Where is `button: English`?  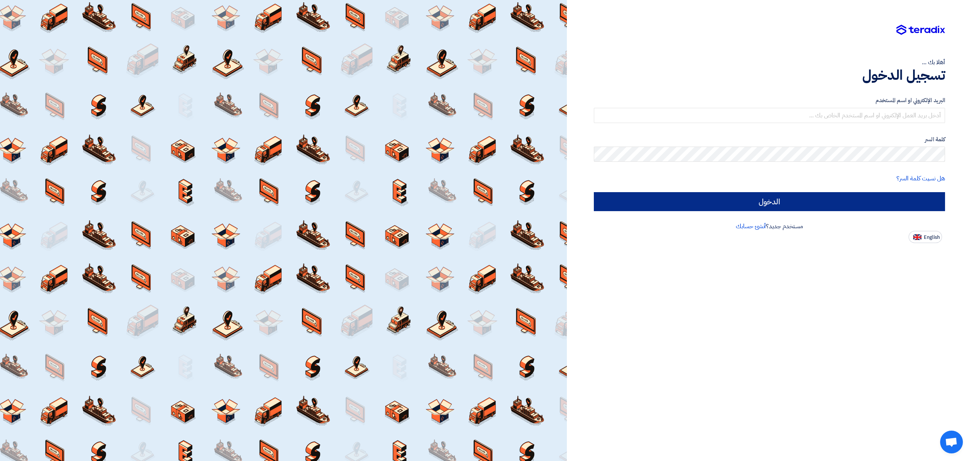 button: English is located at coordinates (925, 237).